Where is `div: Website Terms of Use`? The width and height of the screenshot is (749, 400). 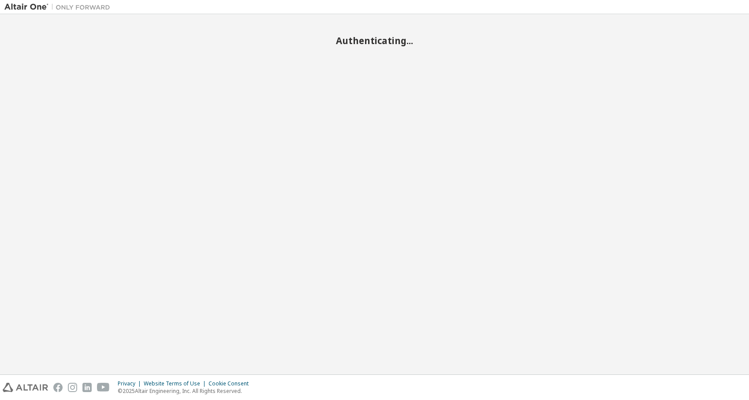
div: Website Terms of Use is located at coordinates (176, 383).